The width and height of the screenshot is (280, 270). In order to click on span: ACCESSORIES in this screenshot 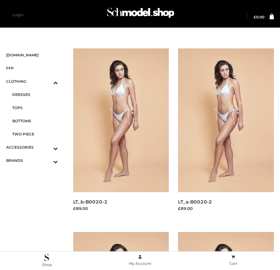, I will do `click(32, 147)`.